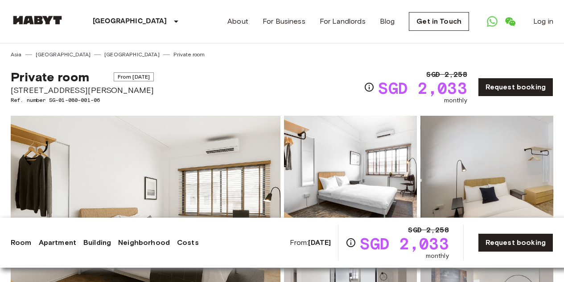  Describe the element at coordinates (543, 21) in the screenshot. I see `a: Log in` at that location.